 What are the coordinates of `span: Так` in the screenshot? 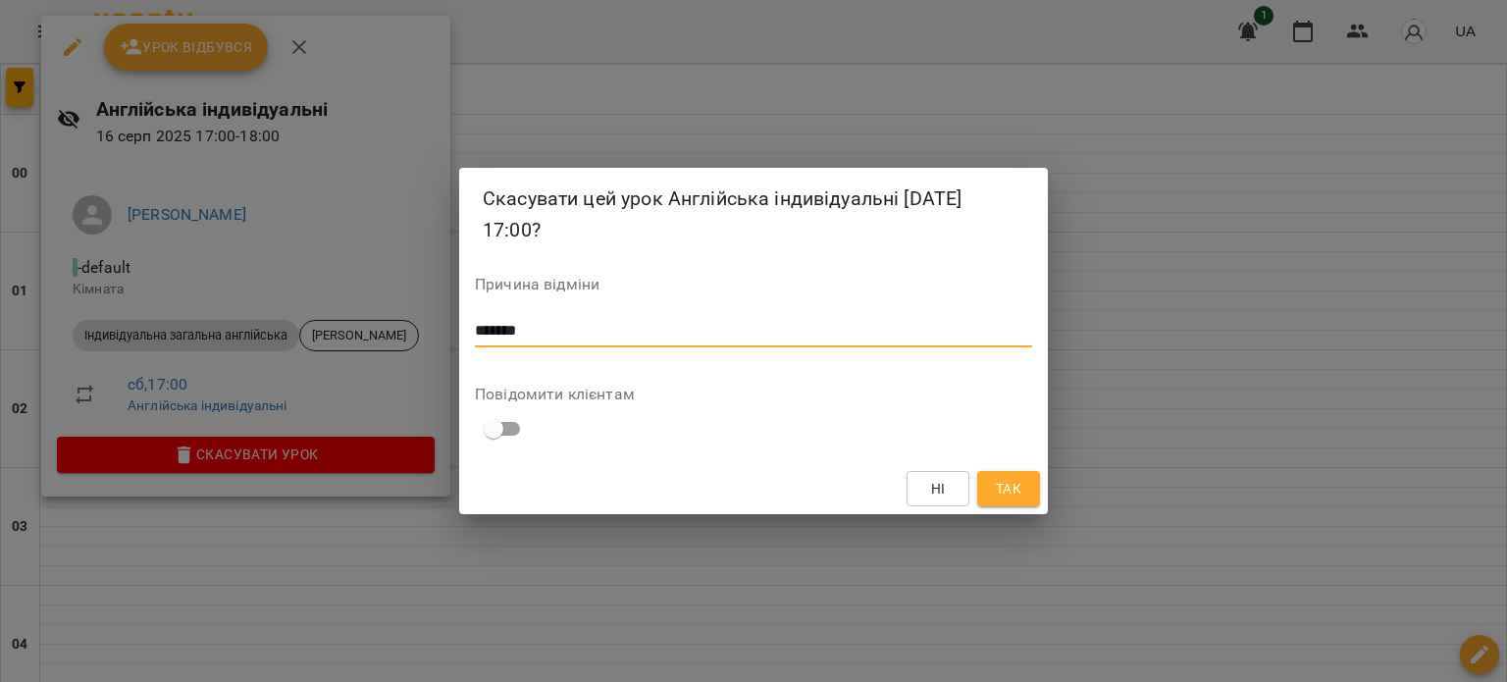 It's located at (1008, 488).